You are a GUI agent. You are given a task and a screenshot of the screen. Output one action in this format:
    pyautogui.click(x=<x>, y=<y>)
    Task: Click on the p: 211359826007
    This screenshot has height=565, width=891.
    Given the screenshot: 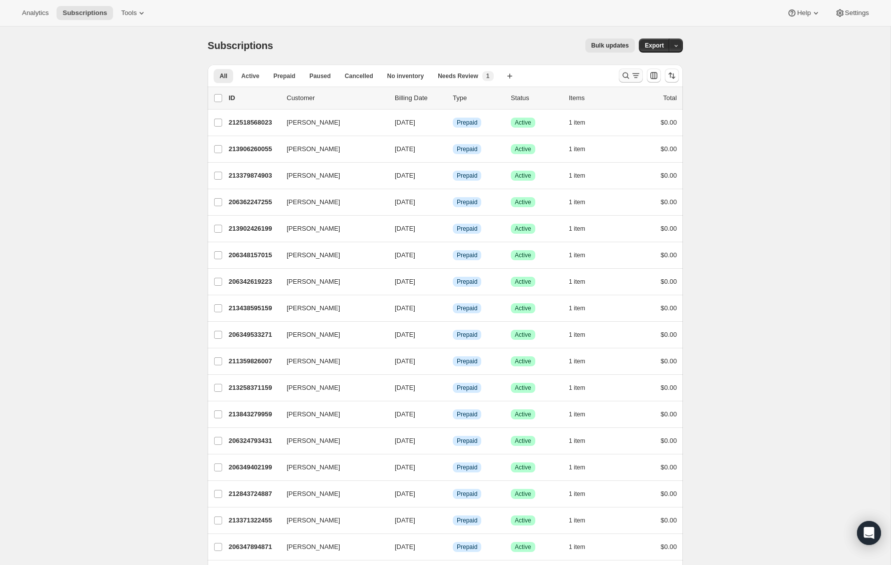 What is the action you would take?
    pyautogui.click(x=254, y=361)
    